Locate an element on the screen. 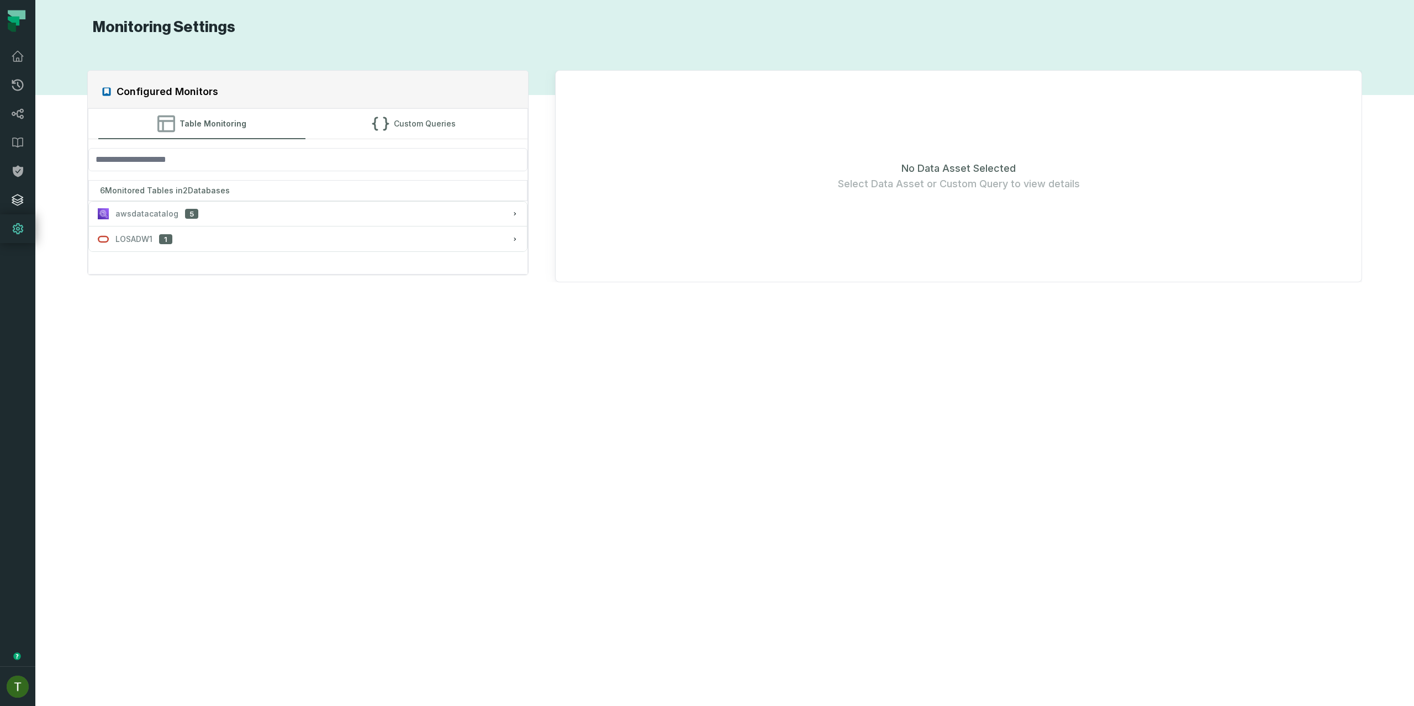  img: avatar of Tomer Galun is located at coordinates (18, 687).